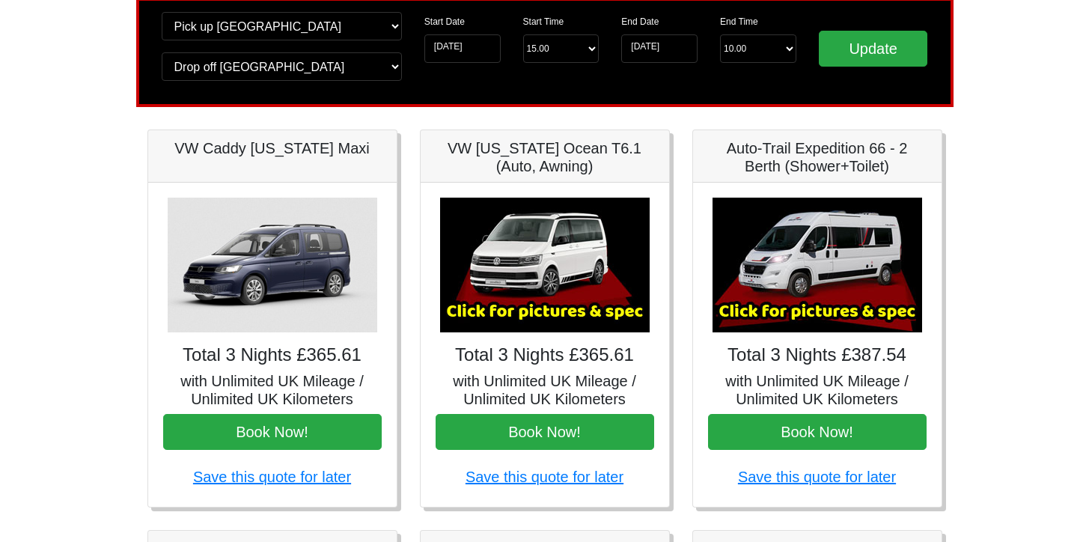 The image size is (1089, 542). What do you see at coordinates (640, 22) in the screenshot?
I see `label: End Date` at bounding box center [640, 22].